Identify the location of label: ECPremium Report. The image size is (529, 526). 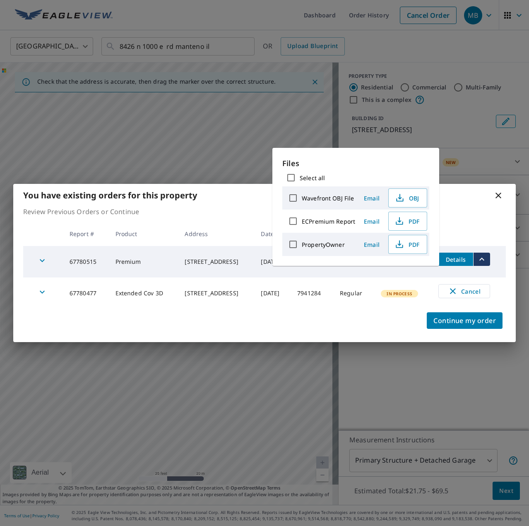
(328, 221).